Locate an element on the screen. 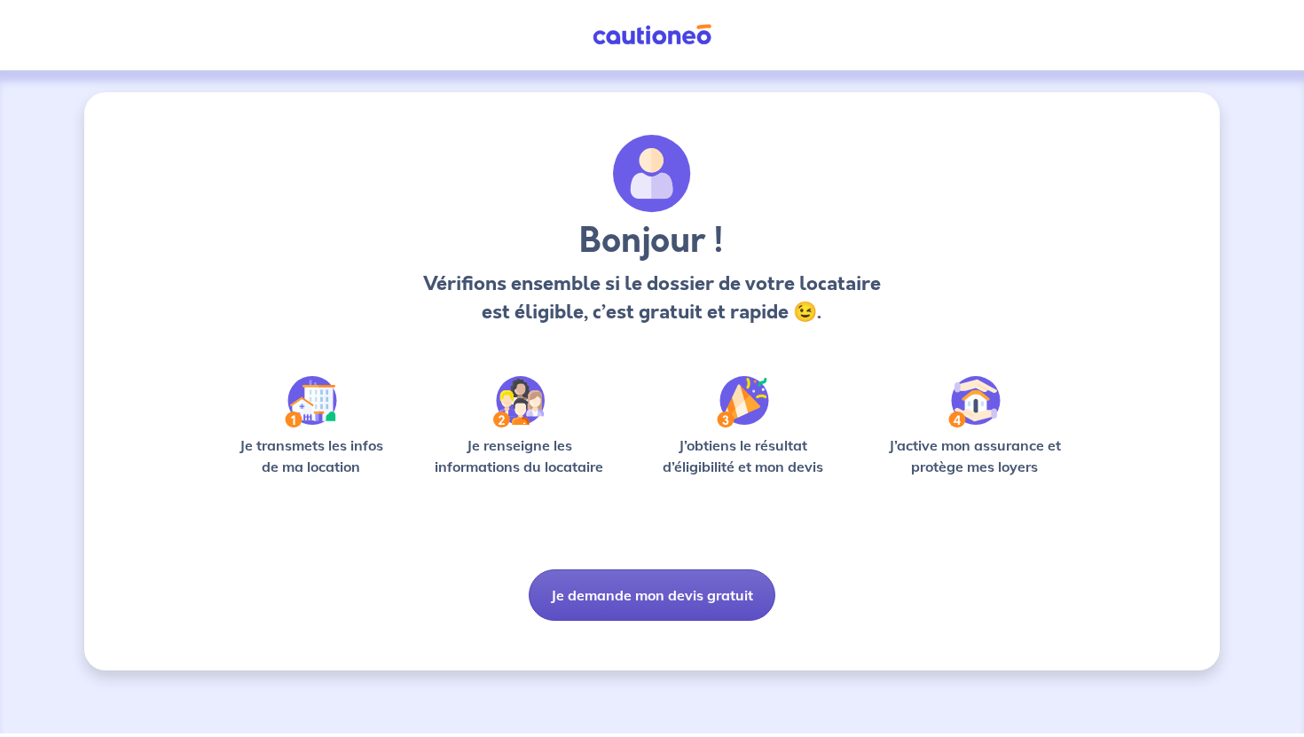 The image size is (1304, 737). img: /static/bfff1cf634d835d9112899e6a3df1a5d/Step-4.svg is located at coordinates (974, 402).